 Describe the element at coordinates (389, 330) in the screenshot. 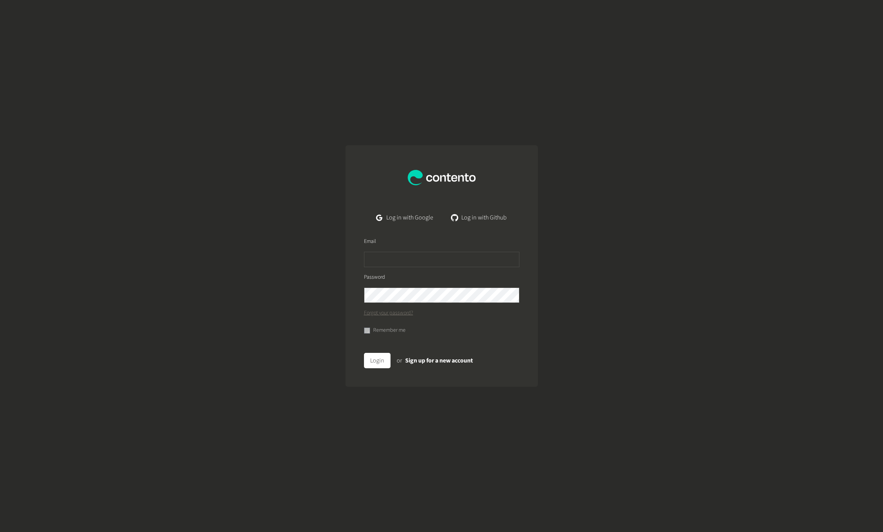

I see `label: Remember me` at that location.